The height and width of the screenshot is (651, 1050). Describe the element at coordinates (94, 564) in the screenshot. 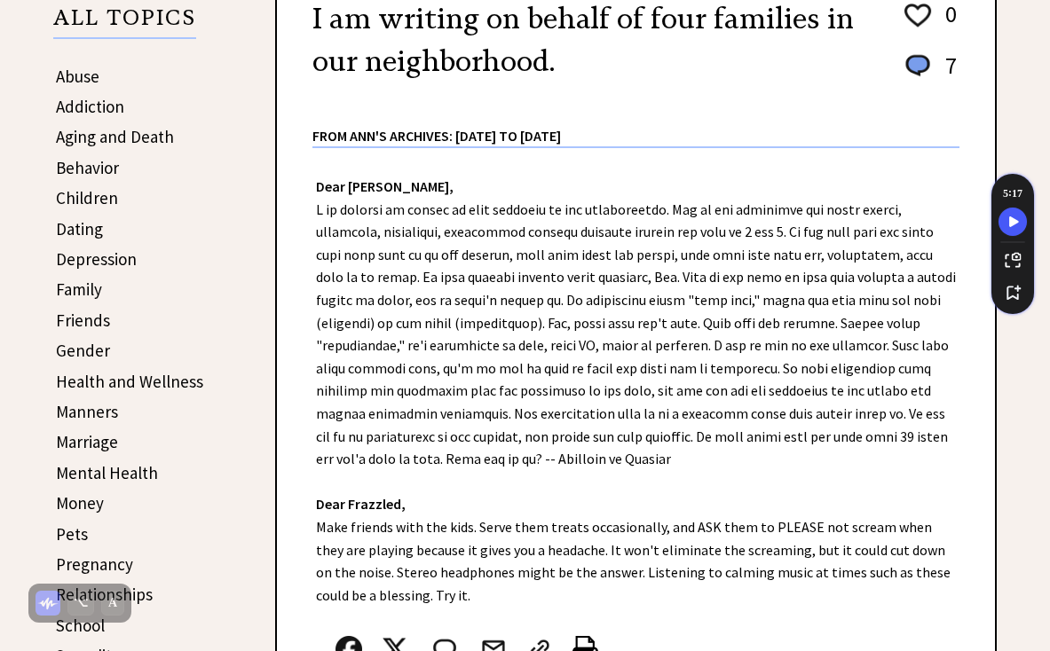

I see `a: Pregnancy` at that location.